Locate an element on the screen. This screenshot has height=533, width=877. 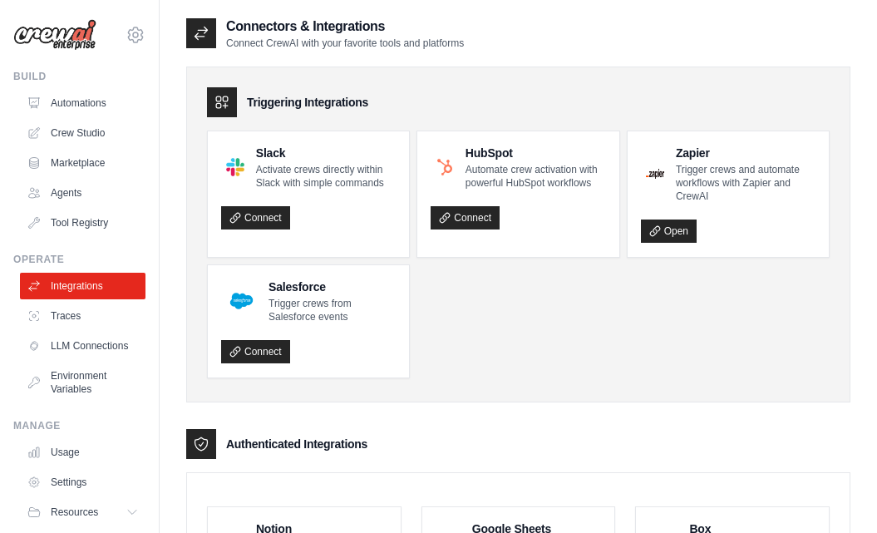
img: Logo is located at coordinates (55, 35).